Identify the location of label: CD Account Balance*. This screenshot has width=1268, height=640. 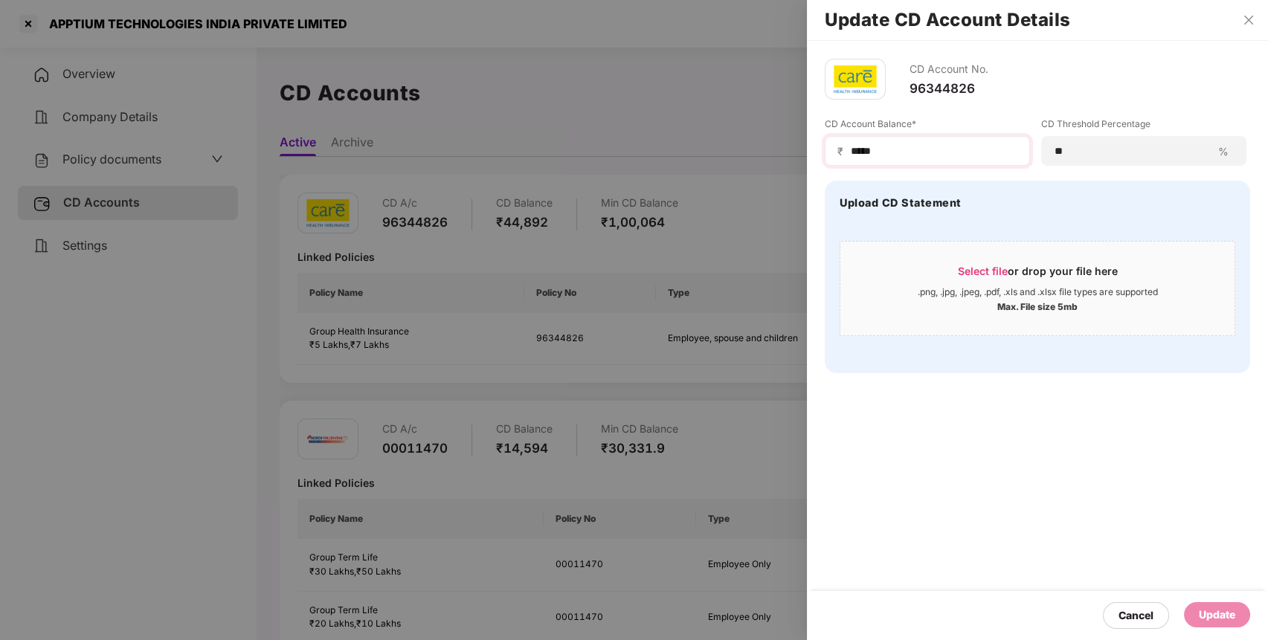
(927, 126).